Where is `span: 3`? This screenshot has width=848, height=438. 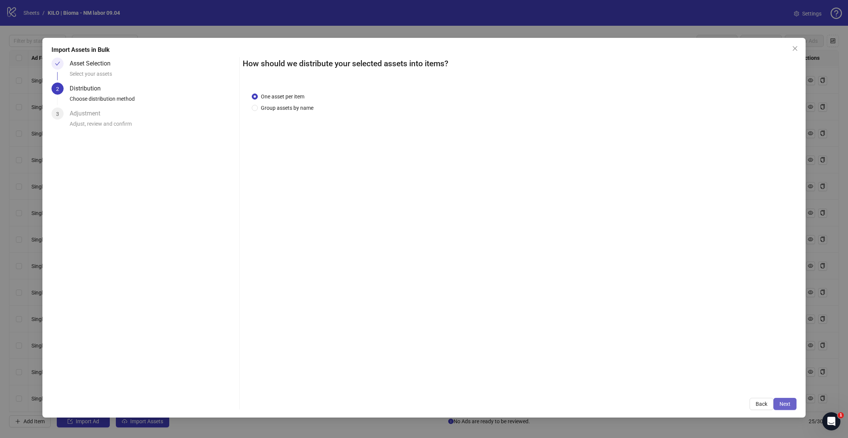
span: 3 is located at coordinates (58, 114).